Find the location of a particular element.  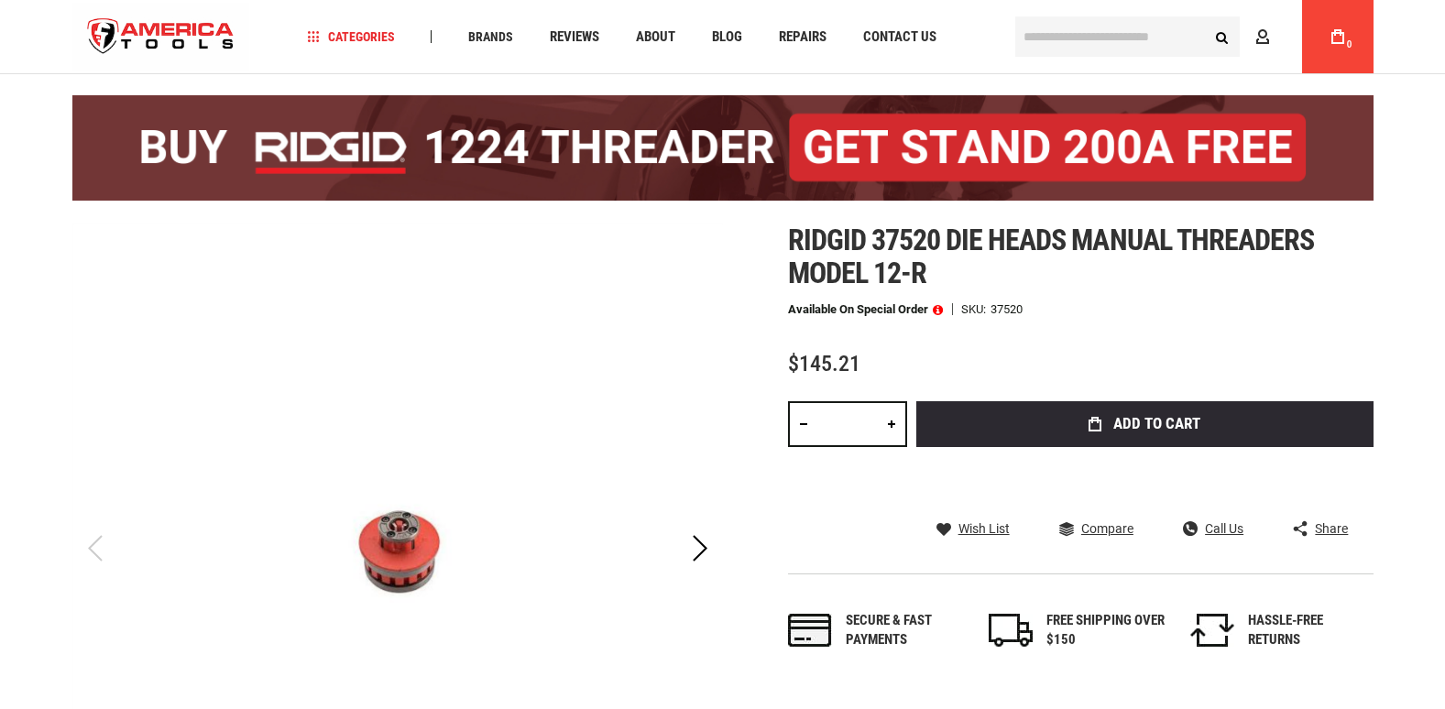

img: payments is located at coordinates (810, 630).